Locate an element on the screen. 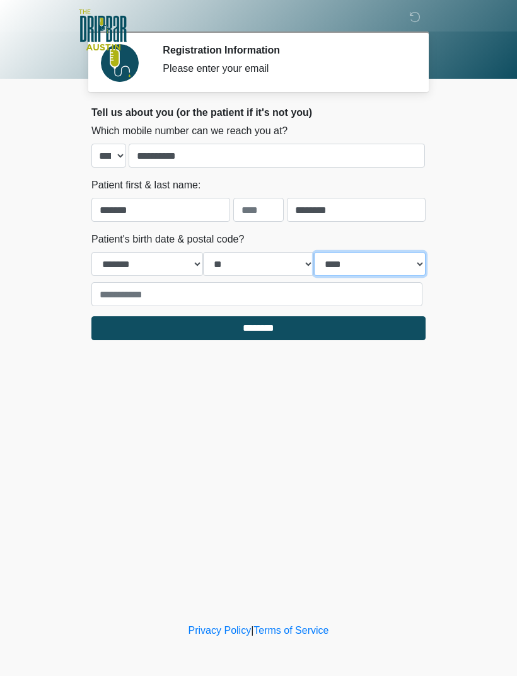 The image size is (517, 676). label: Which mobile number can we reach you at? is located at coordinates (189, 131).